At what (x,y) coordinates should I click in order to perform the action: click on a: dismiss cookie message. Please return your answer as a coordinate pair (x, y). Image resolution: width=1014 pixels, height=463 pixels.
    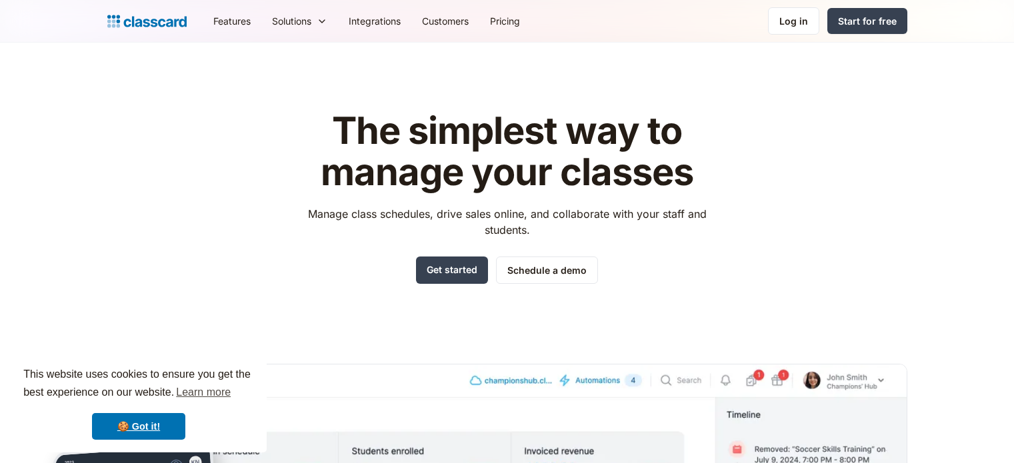
    Looking at the image, I should click on (139, 427).